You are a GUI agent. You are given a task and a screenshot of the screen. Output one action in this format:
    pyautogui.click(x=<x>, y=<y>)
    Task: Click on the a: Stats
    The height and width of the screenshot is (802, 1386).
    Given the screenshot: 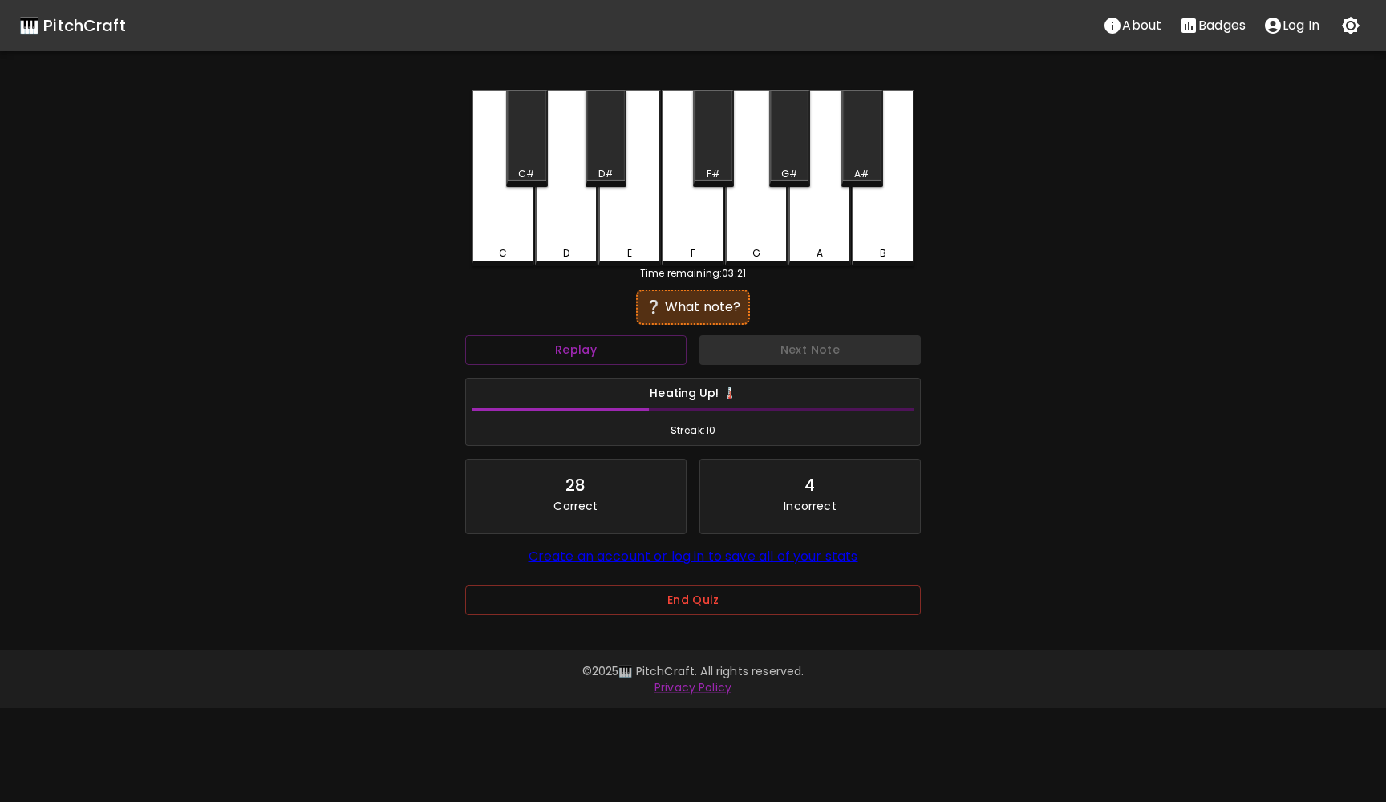 What is the action you would take?
    pyautogui.click(x=1212, y=26)
    